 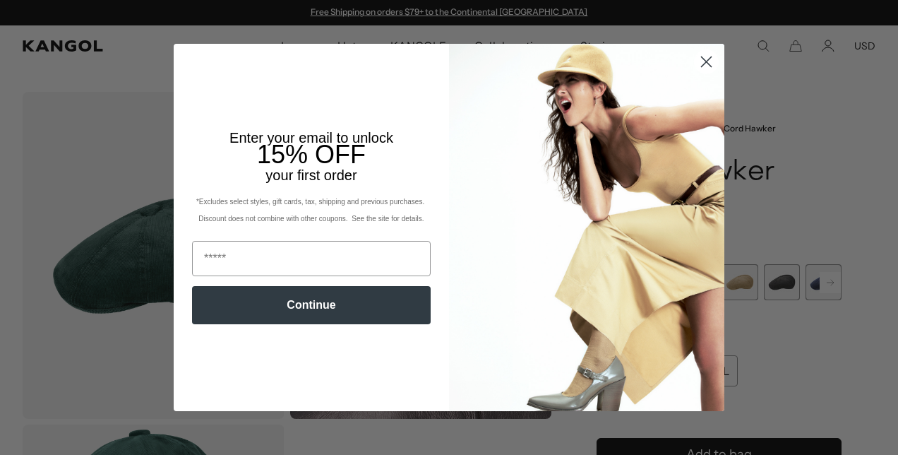 I want to click on span: 15% OFF, so click(x=311, y=154).